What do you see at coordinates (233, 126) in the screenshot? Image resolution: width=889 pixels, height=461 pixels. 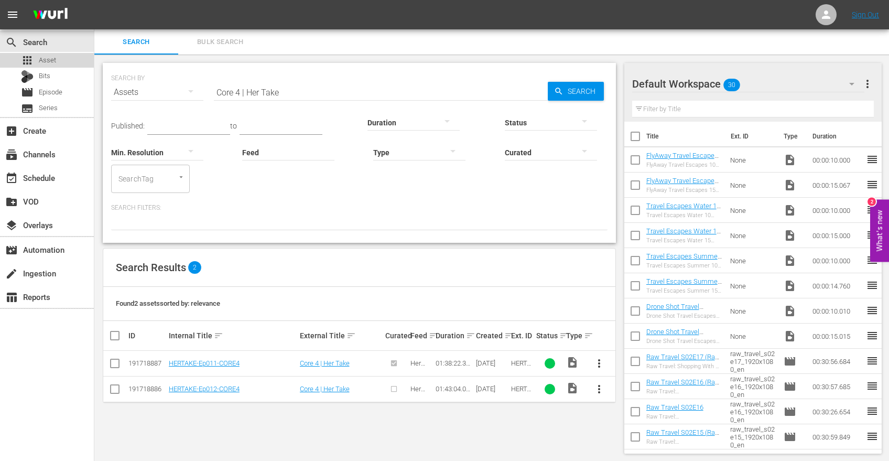 I see `span: to` at bounding box center [233, 126].